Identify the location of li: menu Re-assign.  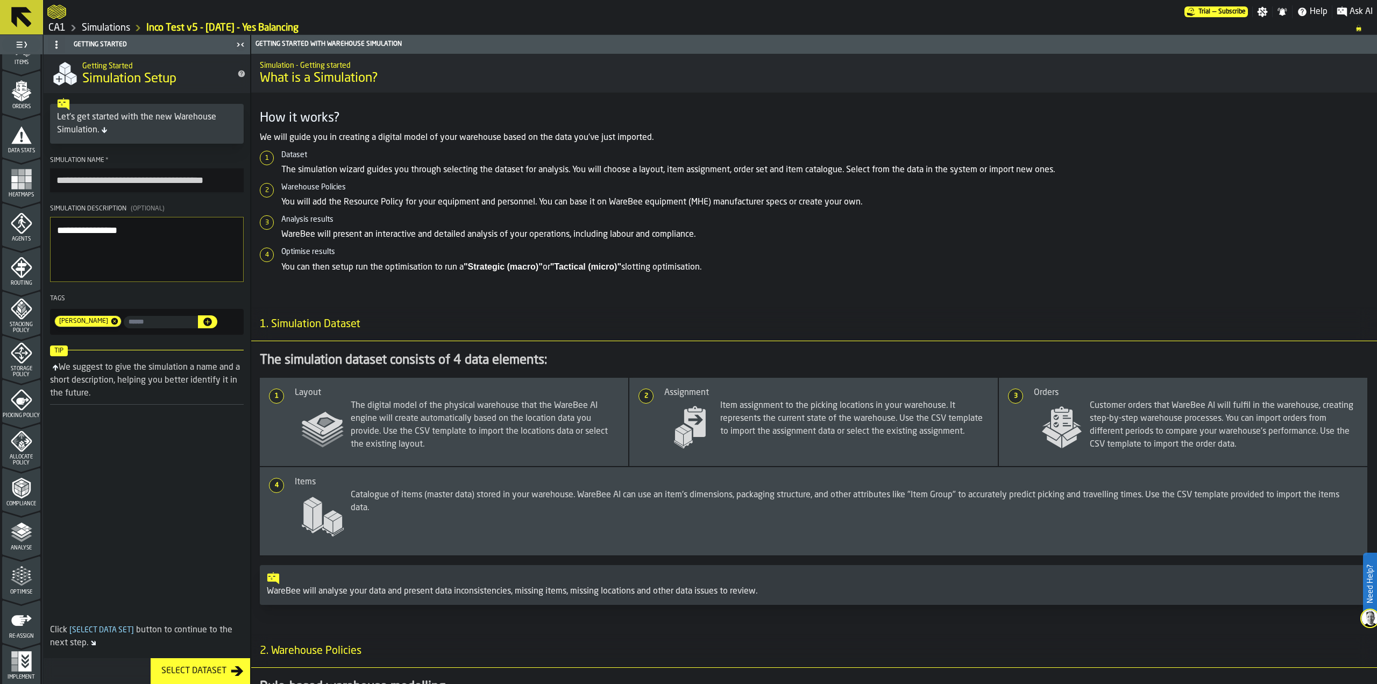
(21, 621).